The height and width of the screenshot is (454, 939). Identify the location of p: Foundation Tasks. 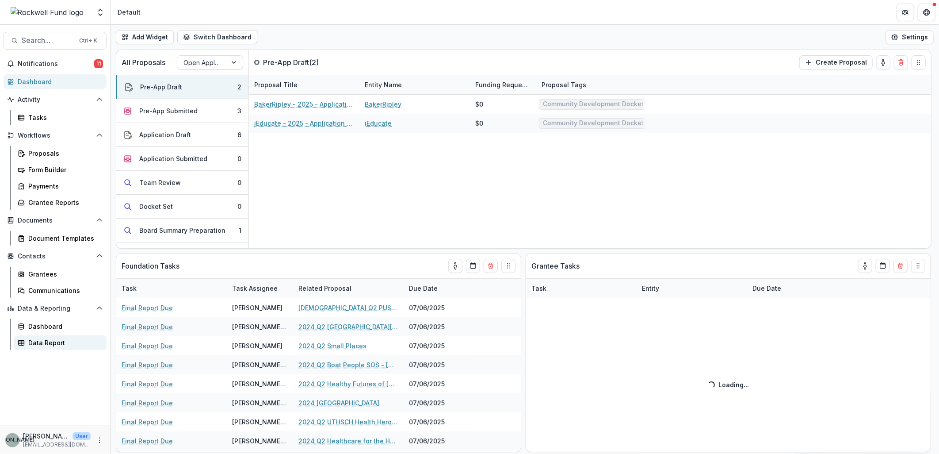
(150, 266).